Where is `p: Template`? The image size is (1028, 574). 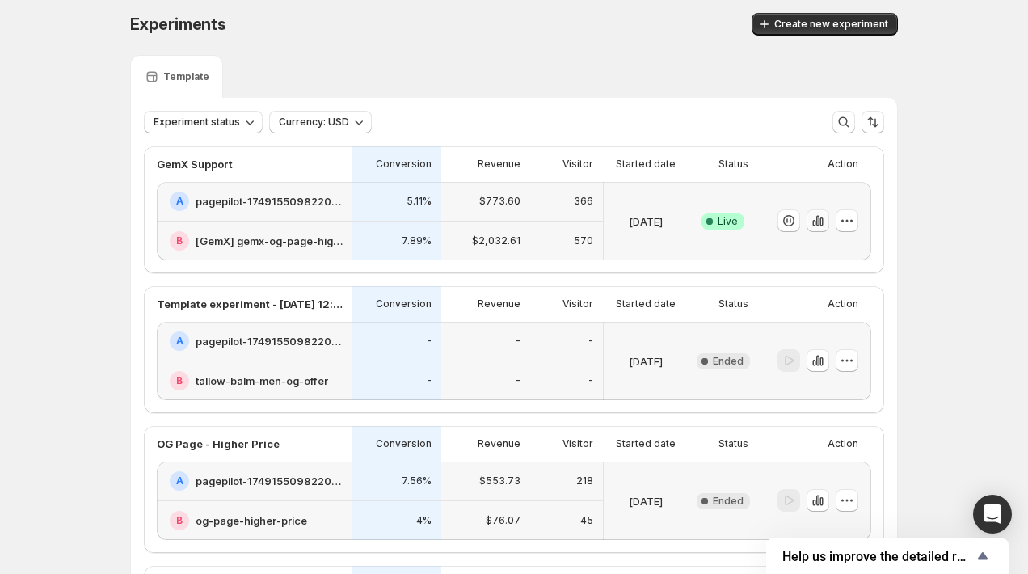 p: Template is located at coordinates (186, 77).